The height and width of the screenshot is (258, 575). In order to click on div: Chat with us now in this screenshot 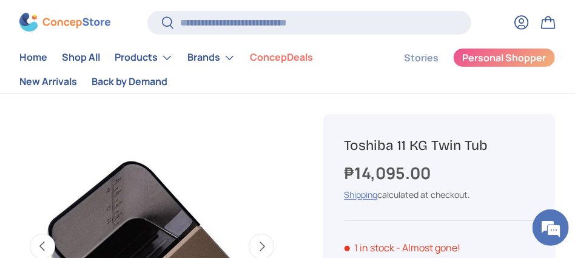, I will do `click(134, 76)`.